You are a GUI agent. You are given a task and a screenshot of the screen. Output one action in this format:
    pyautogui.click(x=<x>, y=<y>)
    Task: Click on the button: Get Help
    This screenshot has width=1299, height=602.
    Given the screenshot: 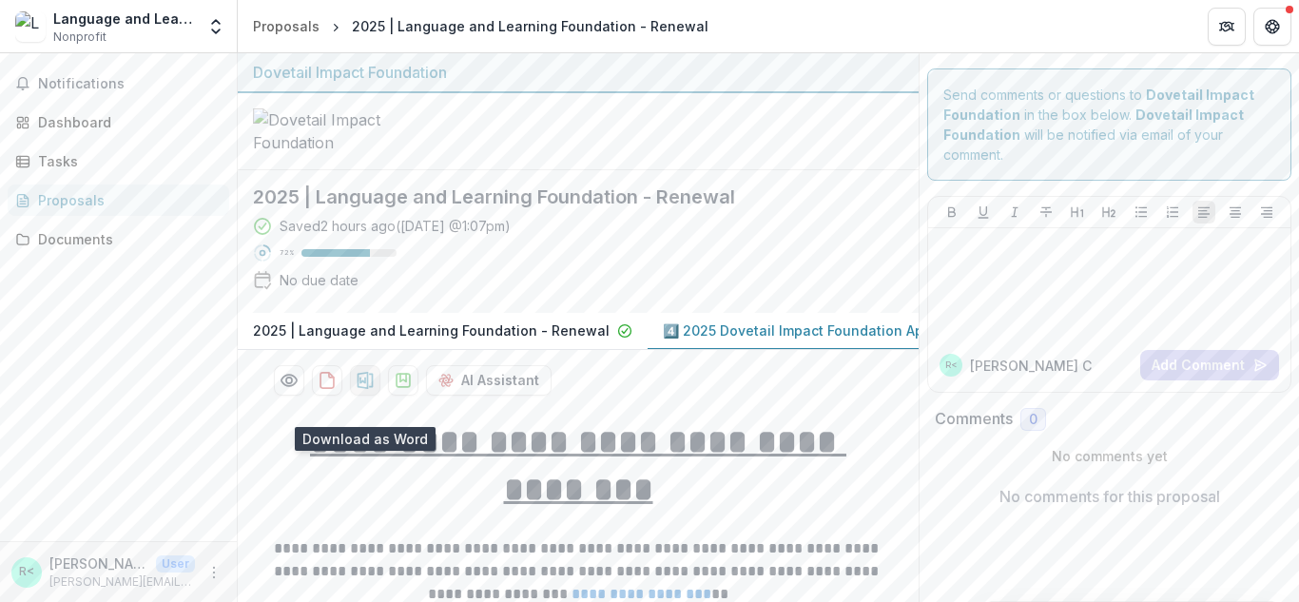 What is the action you would take?
    pyautogui.click(x=1272, y=27)
    